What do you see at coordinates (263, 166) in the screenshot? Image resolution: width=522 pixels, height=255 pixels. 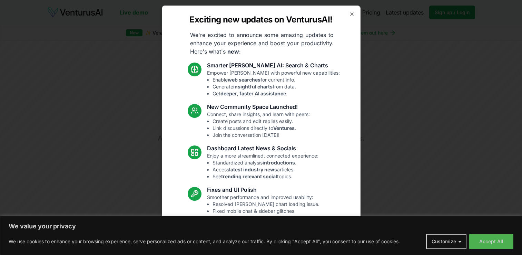 I see `p: Enjoy a more streamlined, connected experience:` at bounding box center [263, 166].